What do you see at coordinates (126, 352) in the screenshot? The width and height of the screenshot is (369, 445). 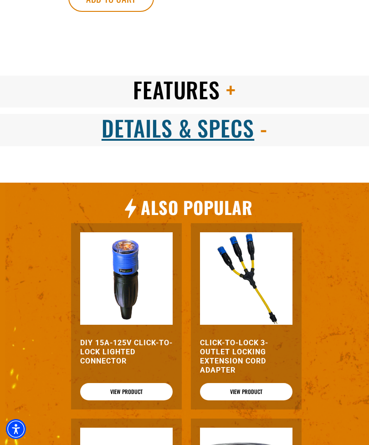 I see `a: DIY 15A-125V Click-to-Lock Lighted Connector` at bounding box center [126, 352].